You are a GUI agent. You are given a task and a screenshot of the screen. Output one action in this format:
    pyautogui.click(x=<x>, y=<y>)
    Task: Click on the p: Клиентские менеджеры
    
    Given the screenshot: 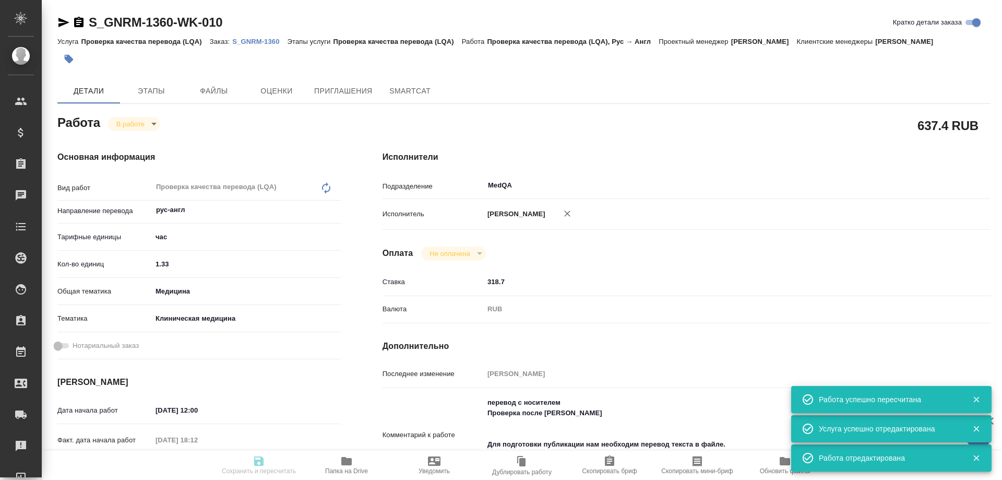 What is the action you would take?
    pyautogui.click(x=836, y=41)
    